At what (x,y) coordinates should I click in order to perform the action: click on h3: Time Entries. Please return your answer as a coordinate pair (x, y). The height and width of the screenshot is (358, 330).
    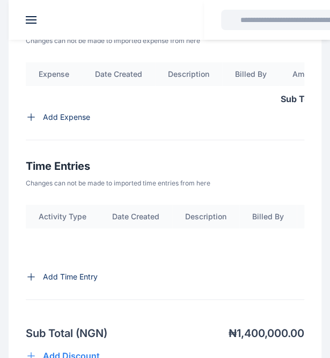
    Looking at the image, I should click on (165, 166).